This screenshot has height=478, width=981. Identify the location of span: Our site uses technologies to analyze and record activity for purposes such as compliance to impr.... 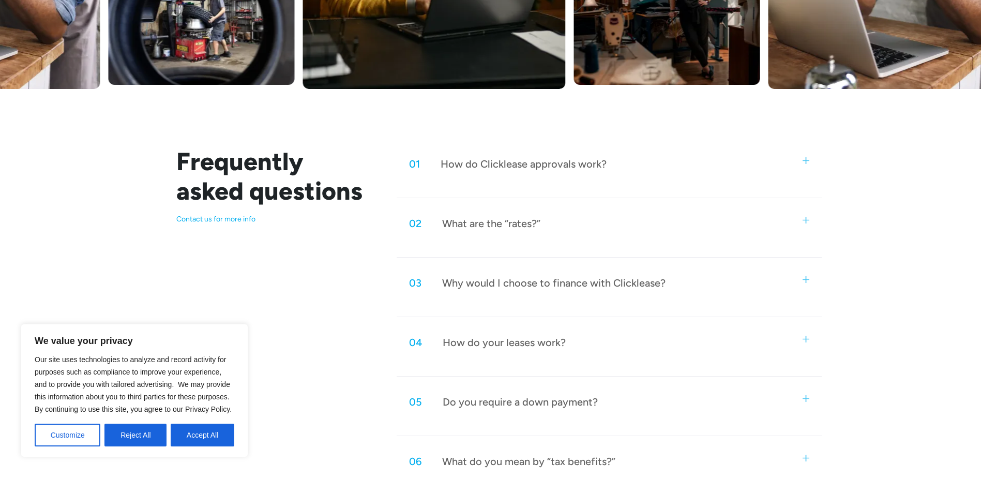
(133, 384).